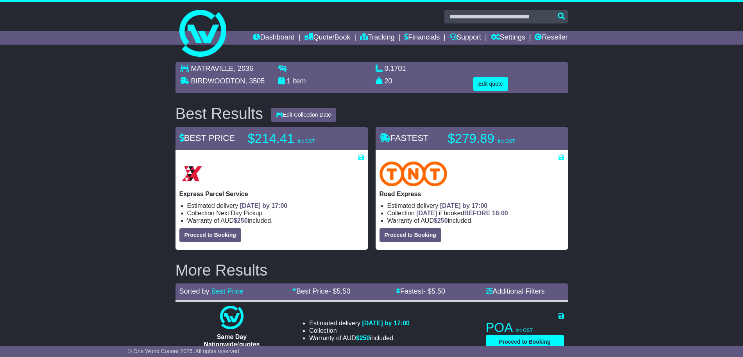 This screenshot has width=743, height=357. I want to click on span: 16:00, so click(500, 213).